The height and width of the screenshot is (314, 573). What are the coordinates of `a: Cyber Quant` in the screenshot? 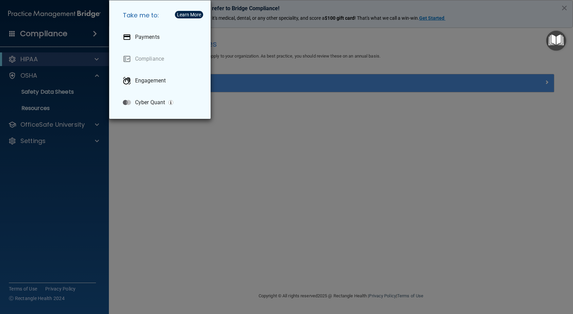 It's located at (161, 102).